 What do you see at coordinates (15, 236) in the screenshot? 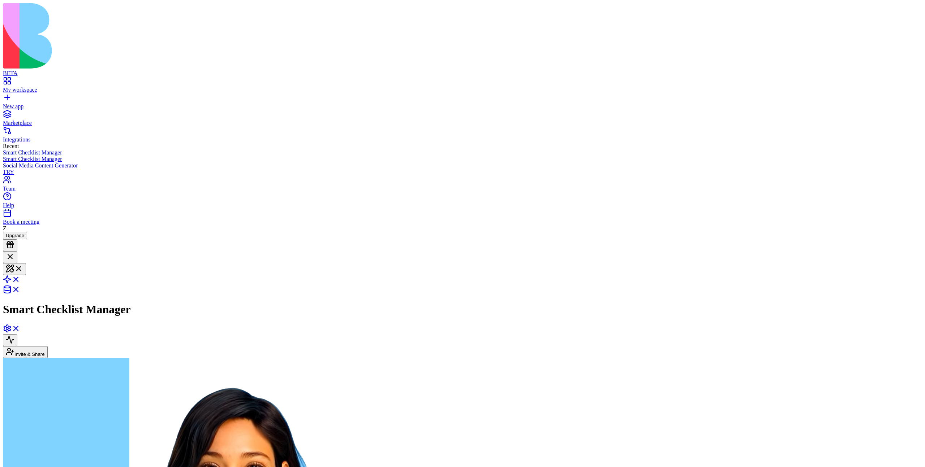
I see `button: Upgrade` at bounding box center [15, 236].